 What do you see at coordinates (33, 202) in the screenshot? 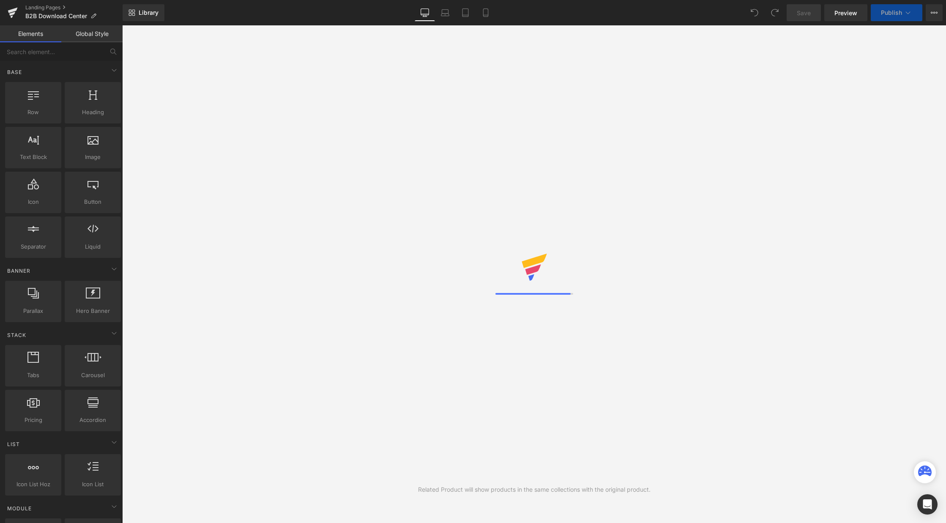
I see `span: Icon` at bounding box center [33, 202].